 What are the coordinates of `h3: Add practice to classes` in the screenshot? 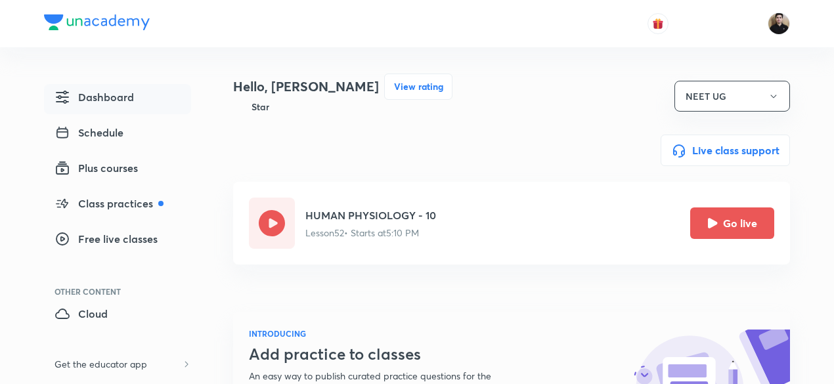 It's located at (386, 354).